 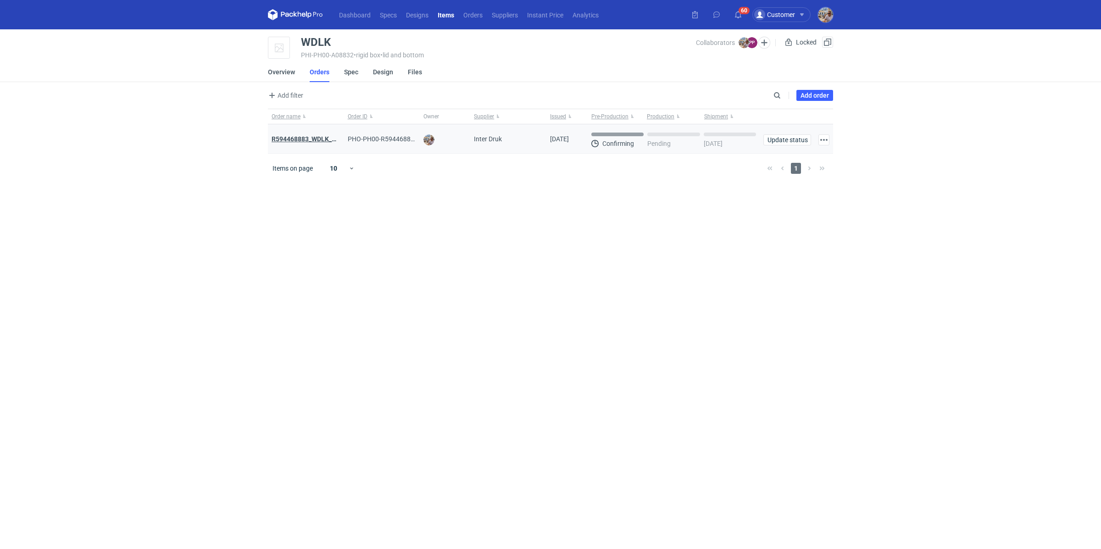 I want to click on span: Inter Druk, so click(x=487, y=139).